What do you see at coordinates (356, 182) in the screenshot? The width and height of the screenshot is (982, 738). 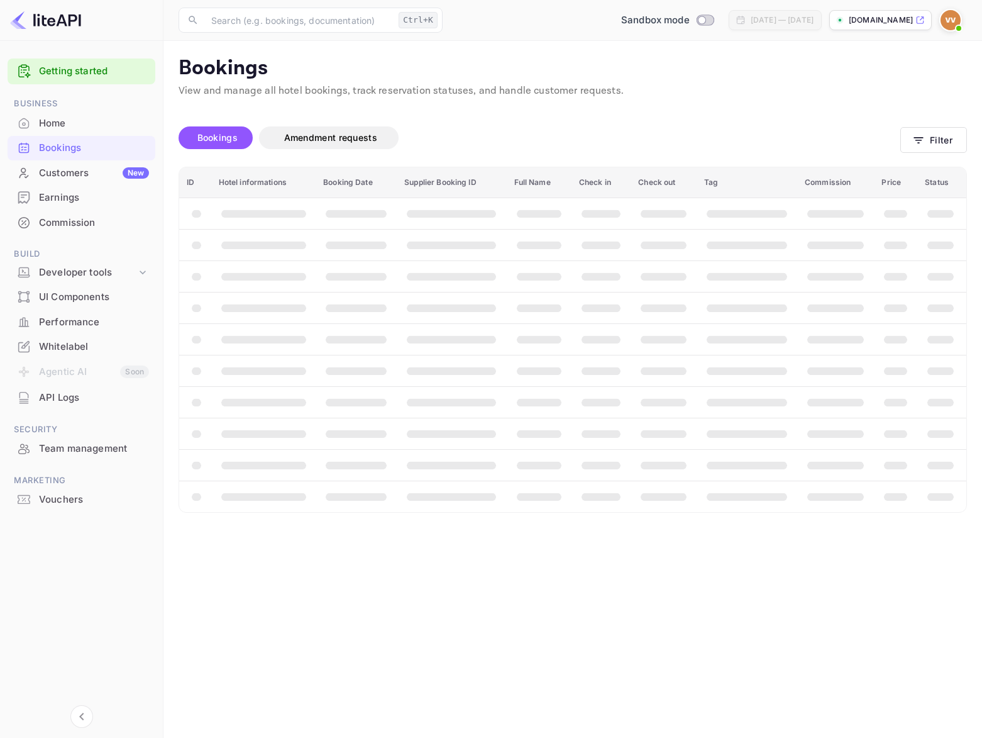 I see `th: Booking Date` at bounding box center [356, 182].